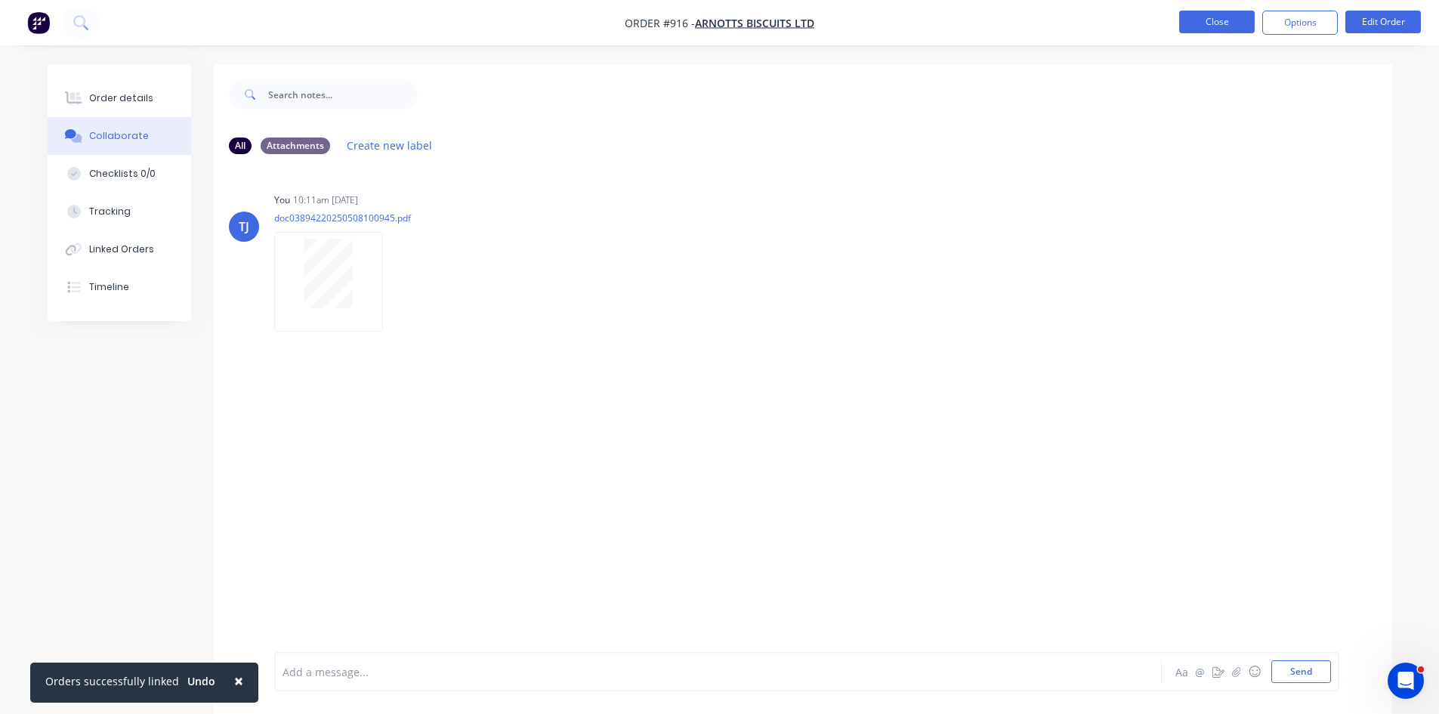 The height and width of the screenshot is (714, 1439). I want to click on span: Order #916 -, so click(660, 23).